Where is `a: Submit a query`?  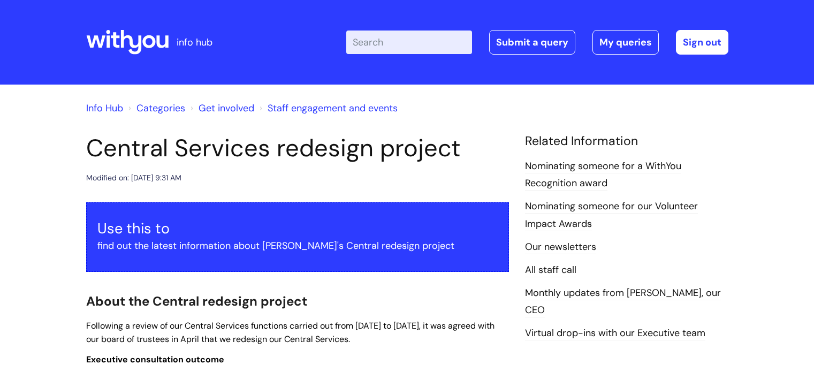
a: Submit a query is located at coordinates (532, 42).